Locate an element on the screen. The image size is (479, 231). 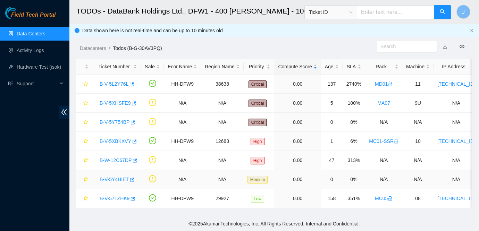
a: B-V-5Y4HIET is located at coordinates (114, 180).